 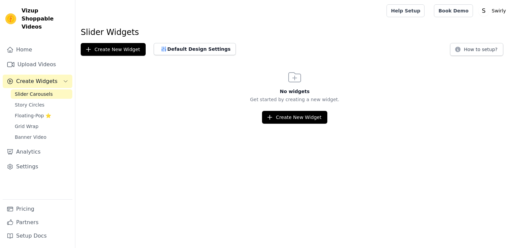 I want to click on span: Create Widgets, so click(x=37, y=81).